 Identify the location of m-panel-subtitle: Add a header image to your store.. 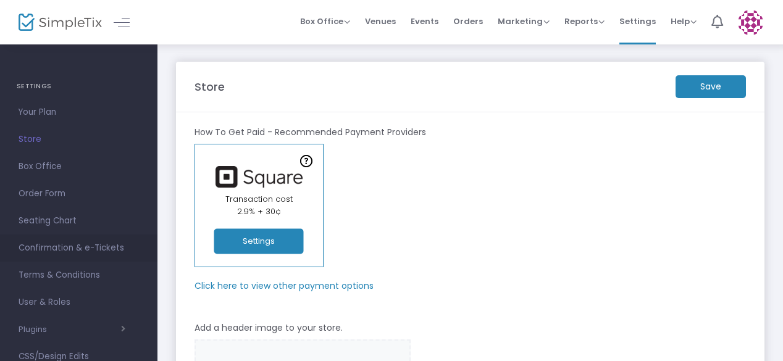
(269, 328).